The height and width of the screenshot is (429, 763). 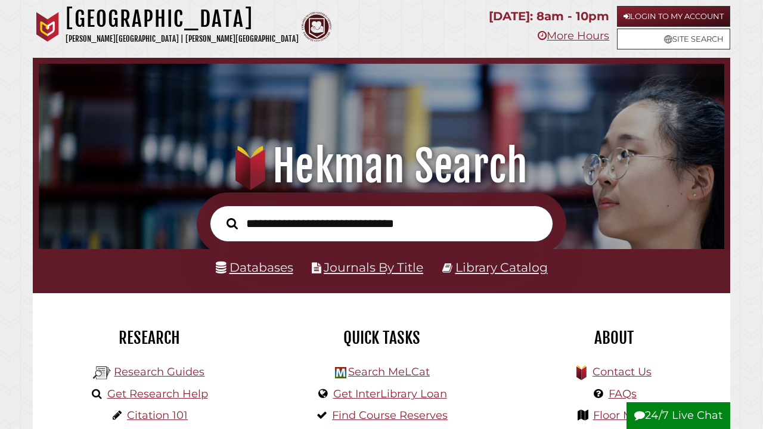 I want to click on a: Research Guides, so click(x=159, y=372).